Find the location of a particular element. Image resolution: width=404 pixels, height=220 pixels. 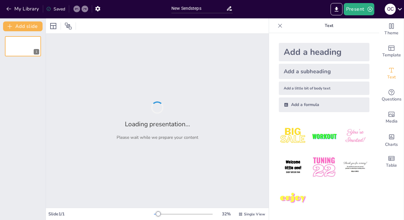

button: Add slide is located at coordinates (23, 26).